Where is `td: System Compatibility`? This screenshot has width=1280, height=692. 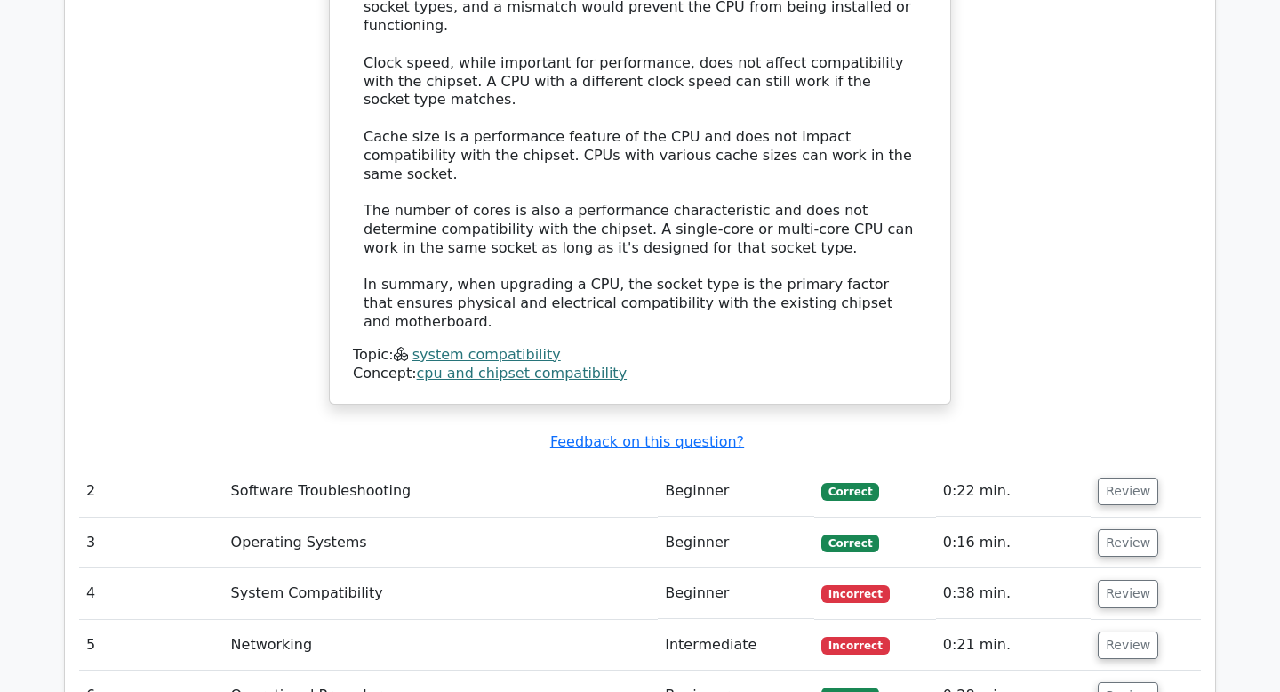 td: System Compatibility is located at coordinates (441, 593).